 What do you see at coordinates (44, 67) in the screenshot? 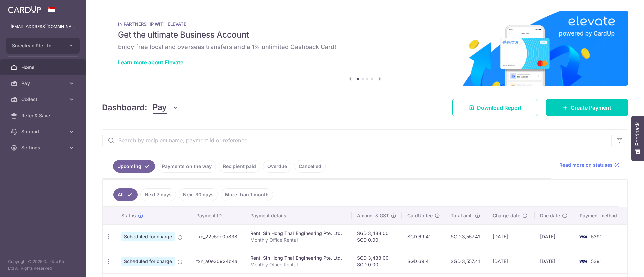
I see `span: Home` at bounding box center [44, 67].